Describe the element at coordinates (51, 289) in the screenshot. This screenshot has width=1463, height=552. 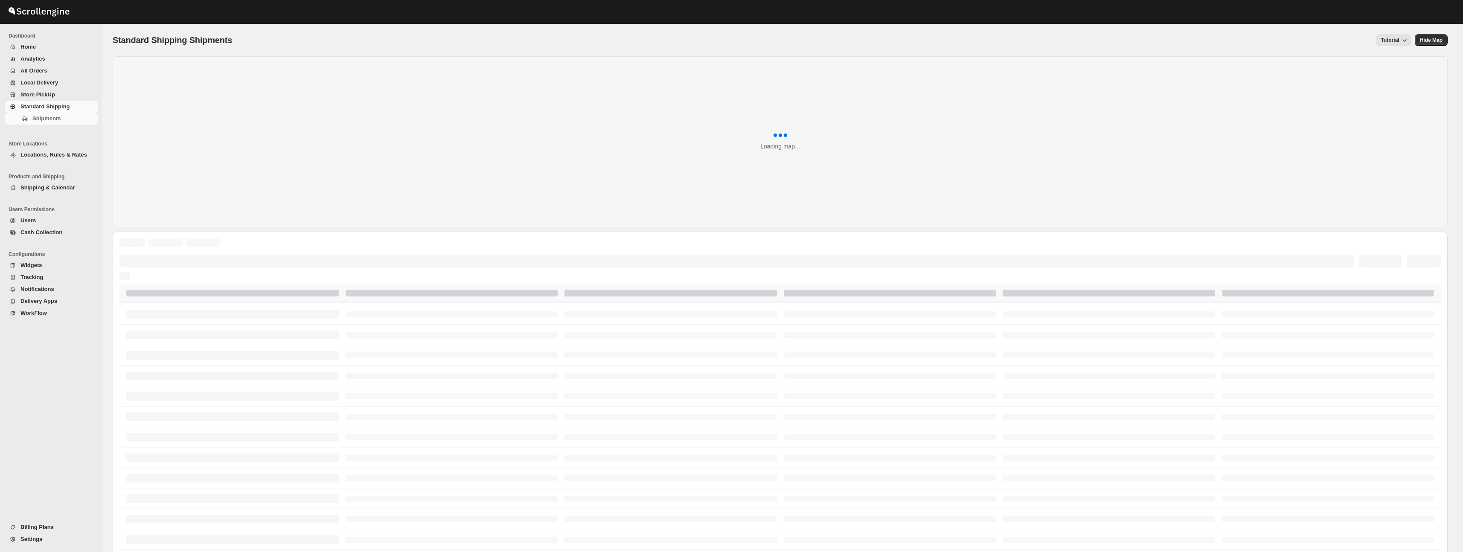
I see `button: Notifications` at that location.